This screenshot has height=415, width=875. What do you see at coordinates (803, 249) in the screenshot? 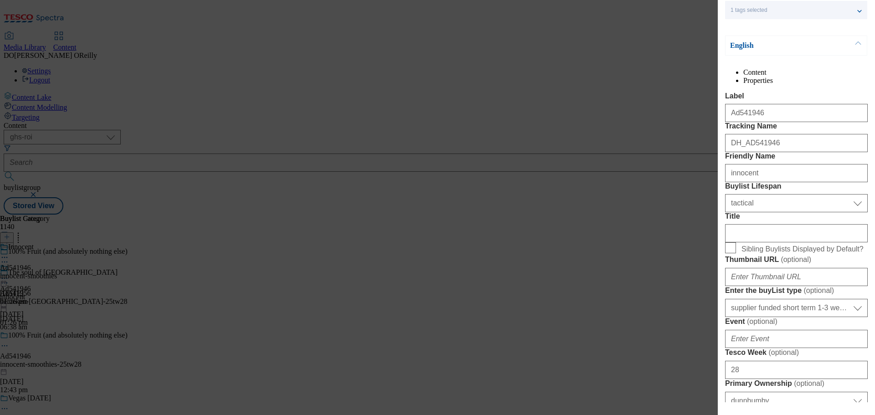
I see `span: Sibling Buylists Displayed by Default?` at bounding box center [803, 249].